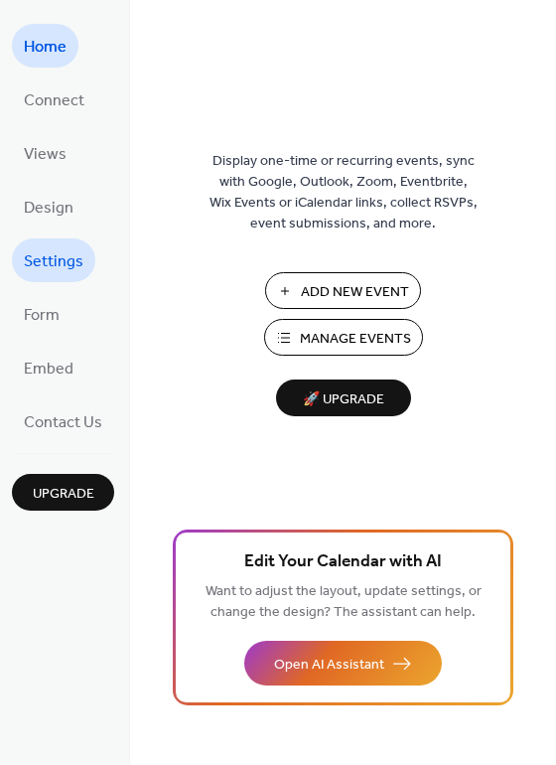  What do you see at coordinates (344, 397) in the screenshot?
I see `button: 🚀 Upgrade` at bounding box center [344, 397].